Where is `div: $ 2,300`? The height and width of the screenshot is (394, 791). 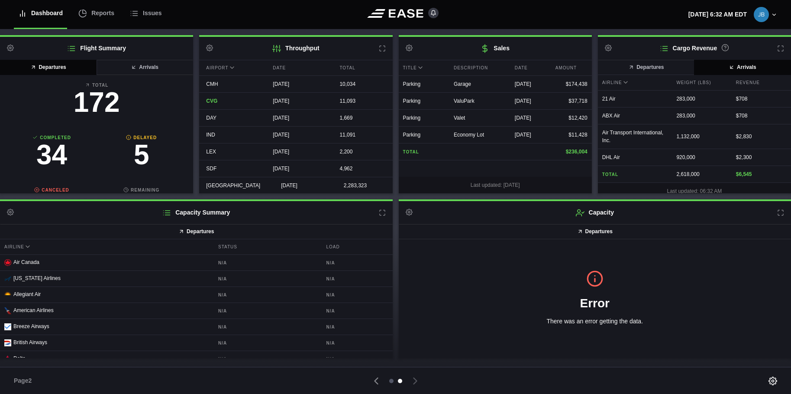 div: $ 2,300 is located at coordinates (761, 157).